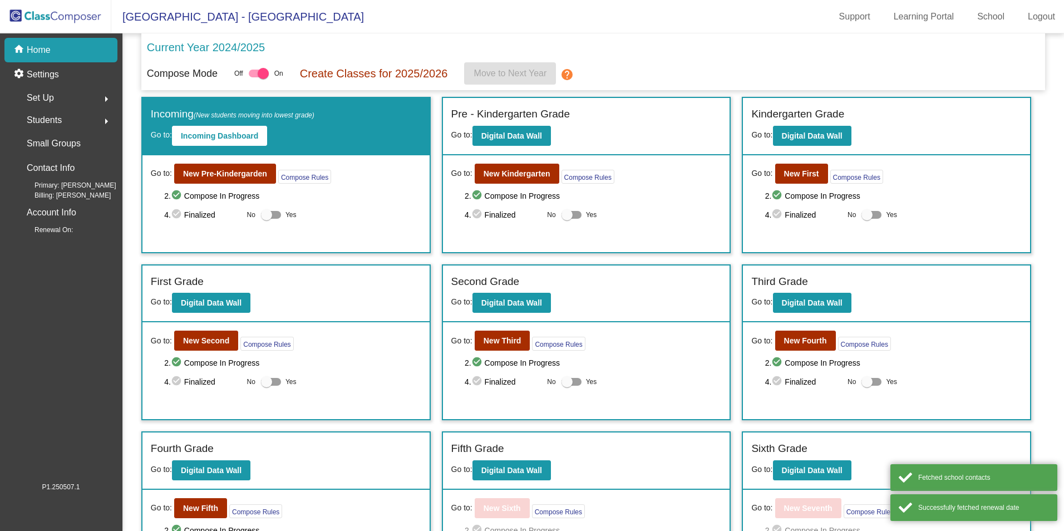  Describe the element at coordinates (44, 120) in the screenshot. I see `span: Students` at that location.